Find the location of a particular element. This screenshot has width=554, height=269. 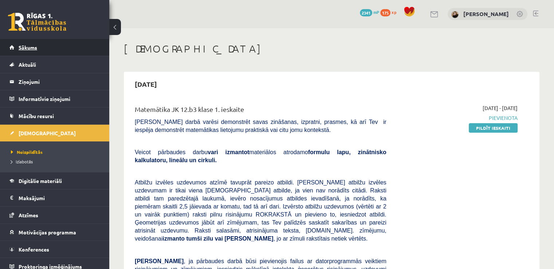

legend: Informatīvie ziņojumi is located at coordinates (59, 99).